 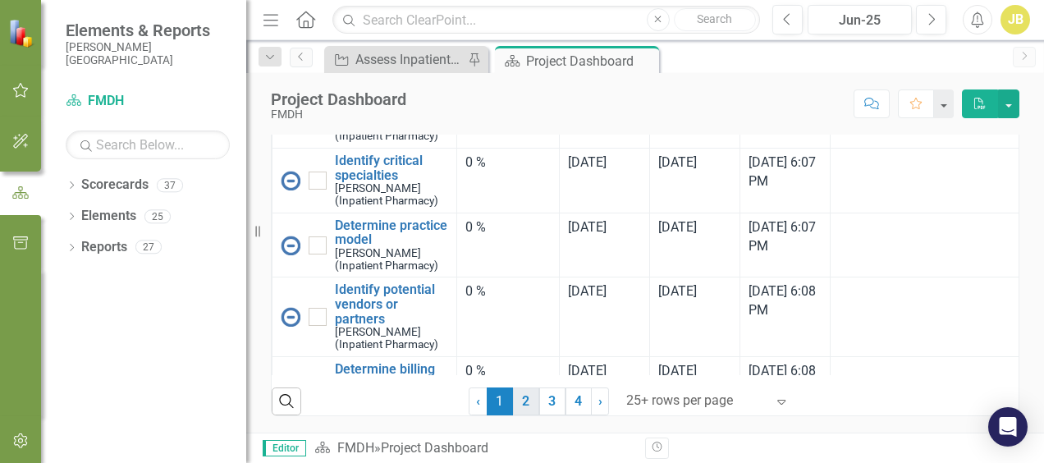 I want to click on a: Reports, so click(x=104, y=247).